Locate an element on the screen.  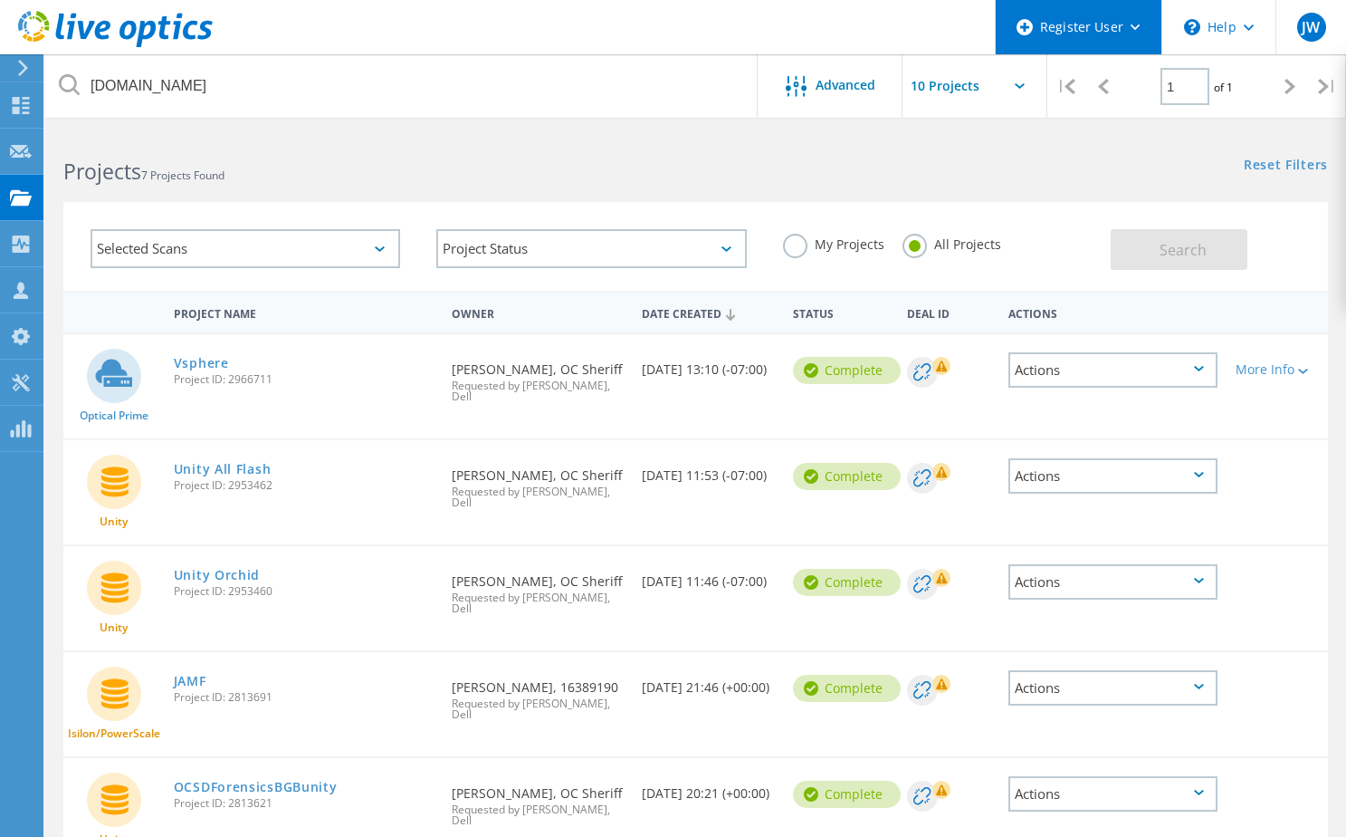
span: Project ID: 2953462 is located at coordinates (303, 485).